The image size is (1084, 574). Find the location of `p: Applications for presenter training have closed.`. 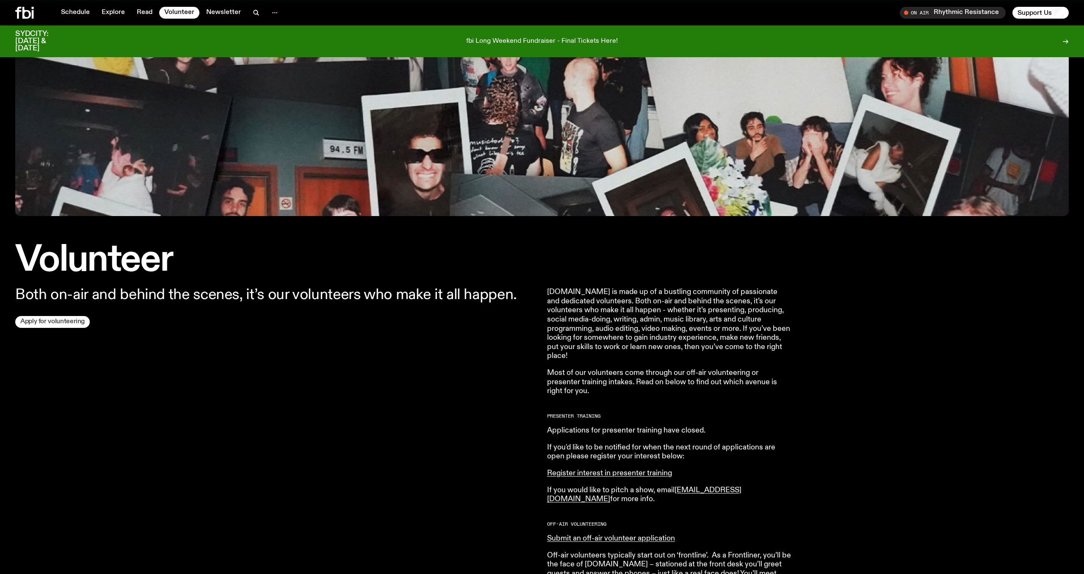

p: Applications for presenter training have closed. is located at coordinates (669, 431).